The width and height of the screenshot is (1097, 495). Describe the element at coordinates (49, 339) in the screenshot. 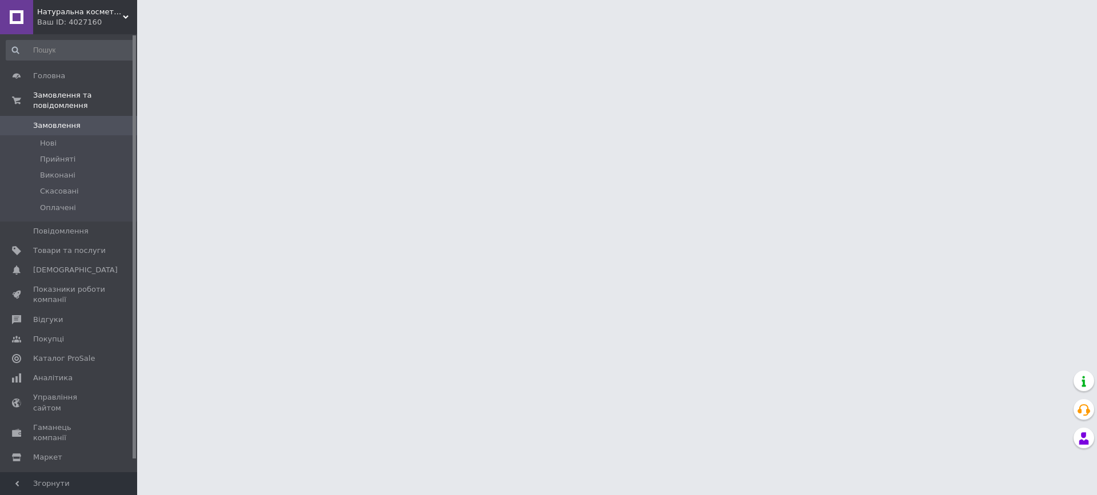

I see `span: Покупці` at that location.